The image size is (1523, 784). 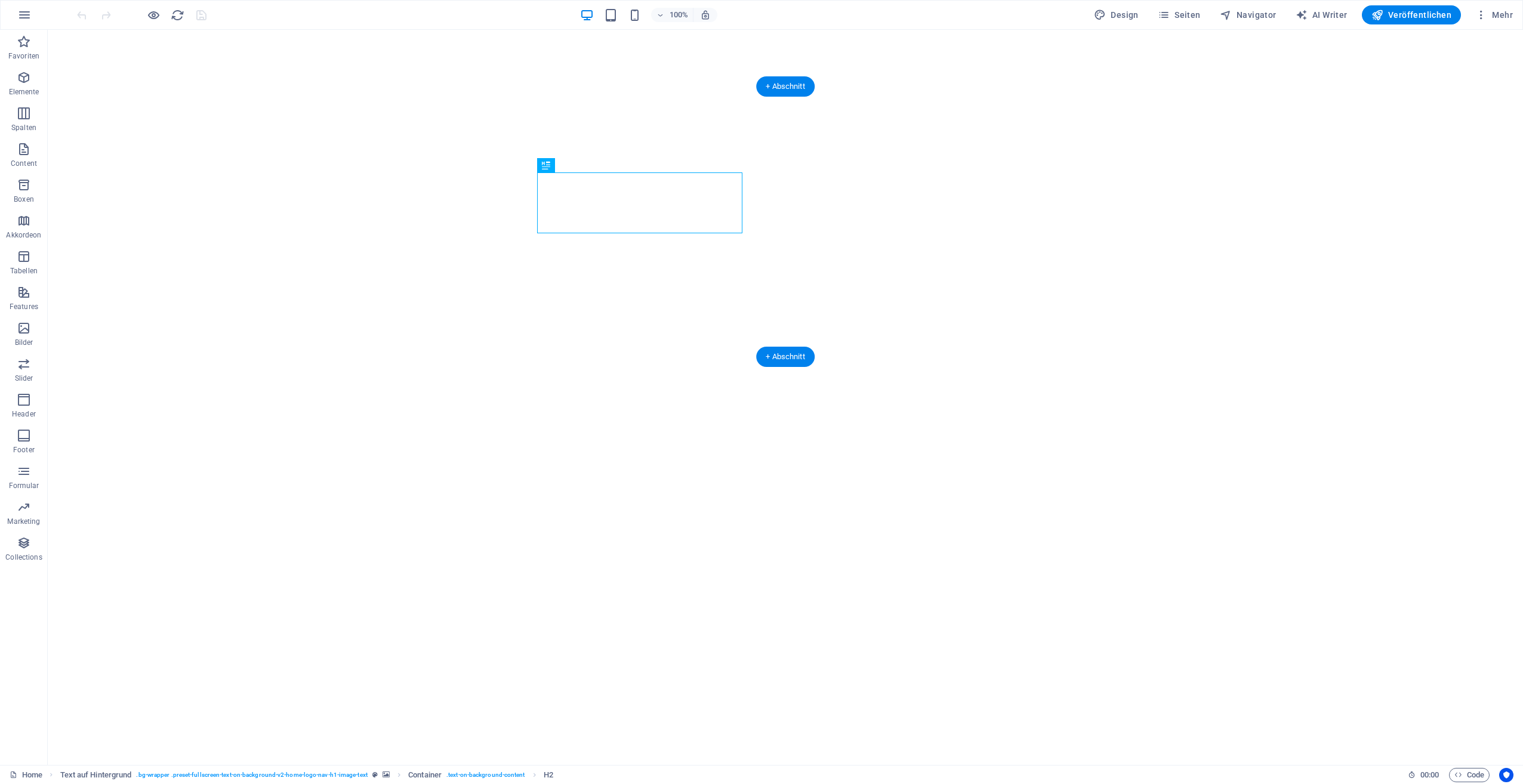 What do you see at coordinates (24, 307) in the screenshot?
I see `p: Features` at bounding box center [24, 307].